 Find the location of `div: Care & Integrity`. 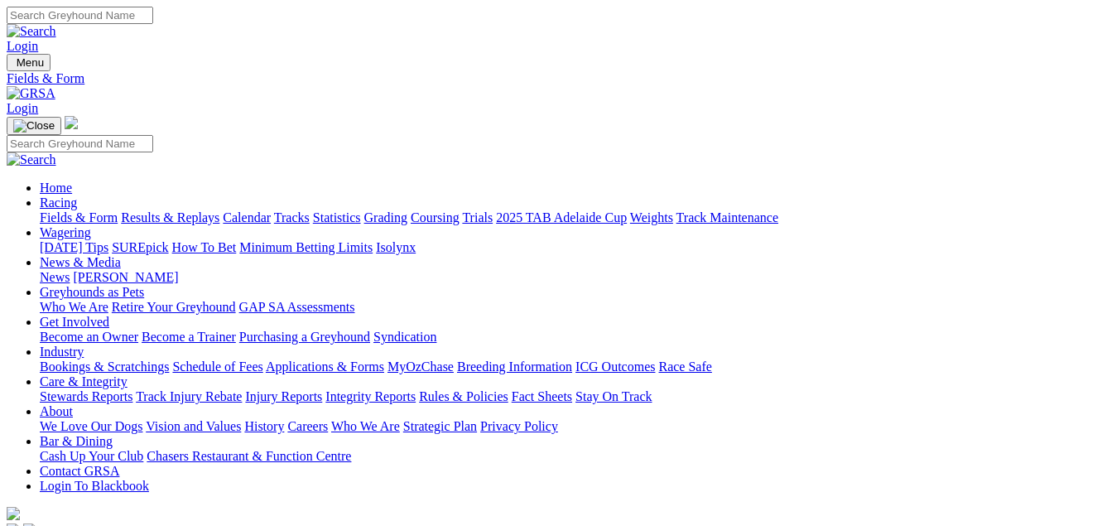

div: Care & Integrity is located at coordinates (570, 397).